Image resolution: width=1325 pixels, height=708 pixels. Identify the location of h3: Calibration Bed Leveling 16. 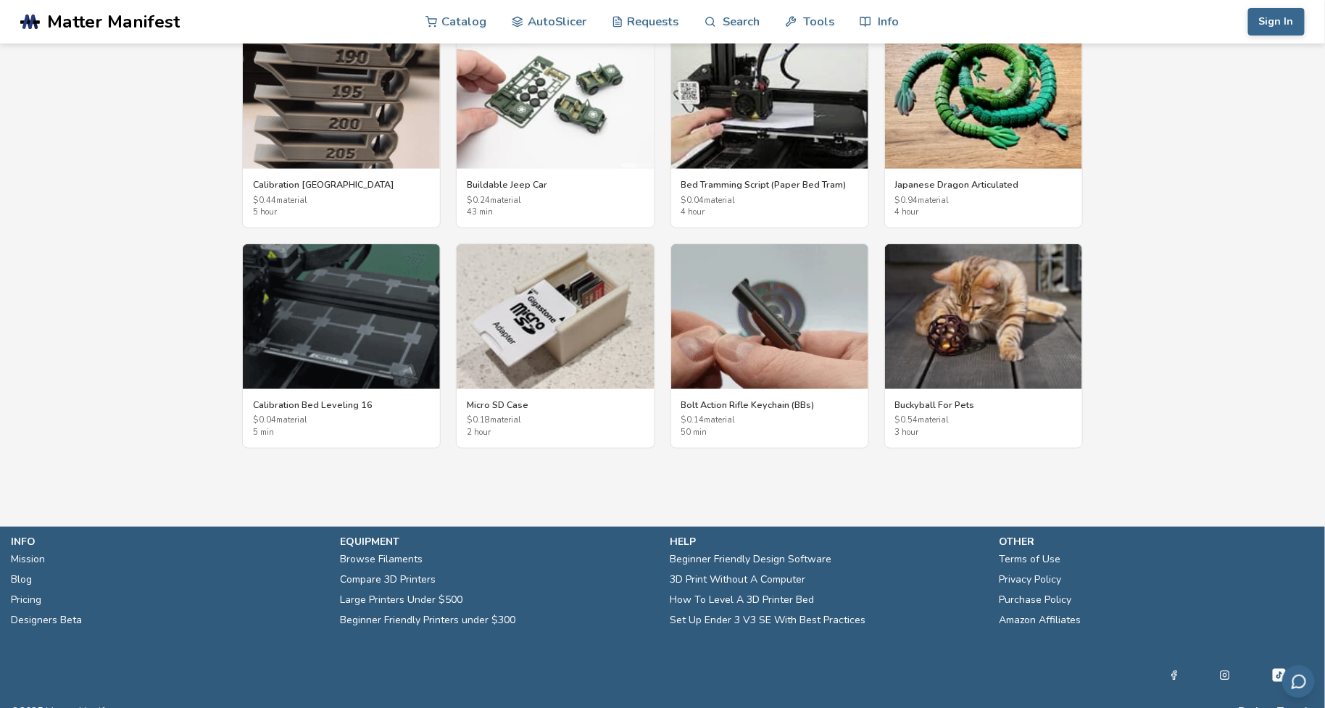
(341, 405).